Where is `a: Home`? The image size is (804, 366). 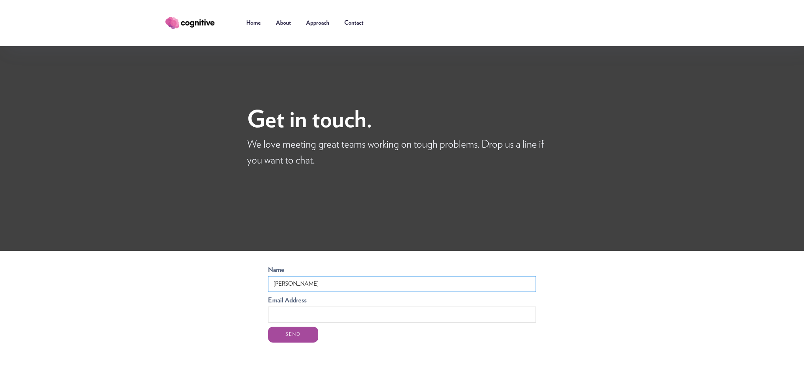
a: Home is located at coordinates (253, 23).